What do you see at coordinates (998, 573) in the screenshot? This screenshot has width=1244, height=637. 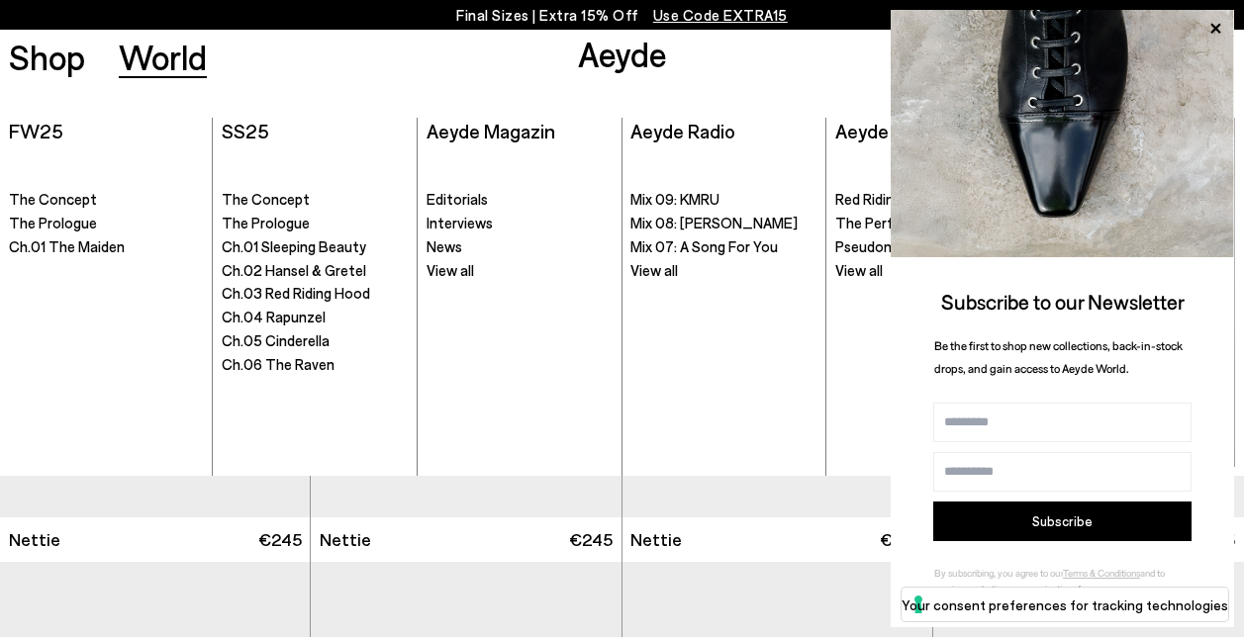 I see `span: By subscribing, you agree to our` at bounding box center [998, 573].